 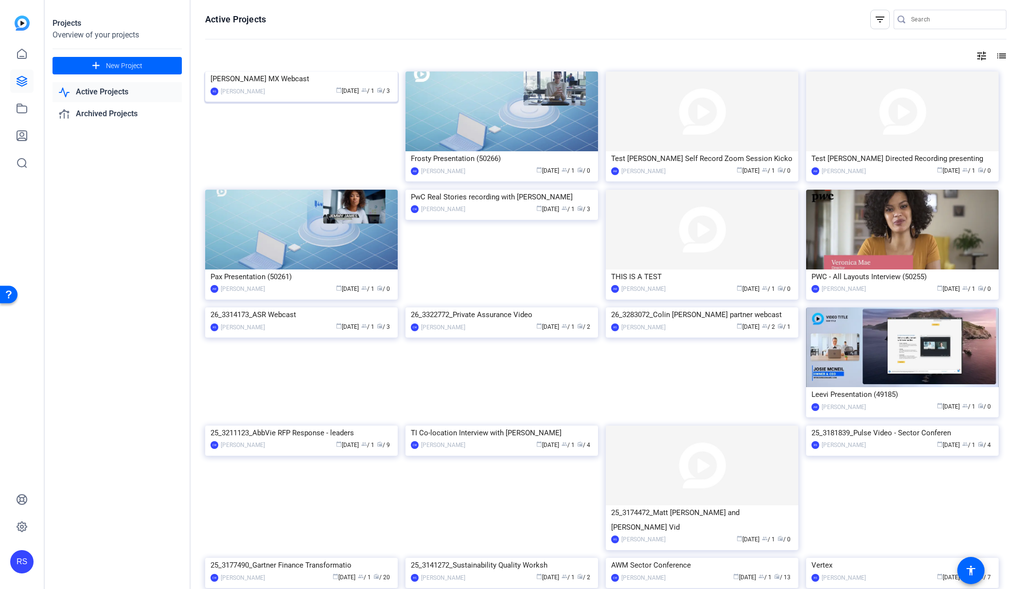 I want to click on div: 26_3322772_Private Assurance Video, so click(x=502, y=315).